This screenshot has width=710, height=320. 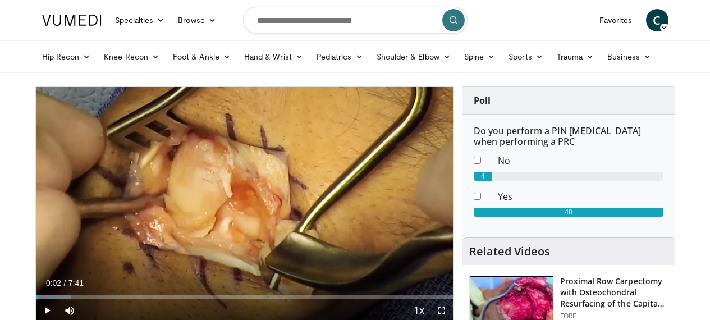 What do you see at coordinates (614, 292) in the screenshot?
I see `h3: Proximal Row Carpectomy with Osteochondral Resurfacing of the Capita…` at bounding box center [614, 292].